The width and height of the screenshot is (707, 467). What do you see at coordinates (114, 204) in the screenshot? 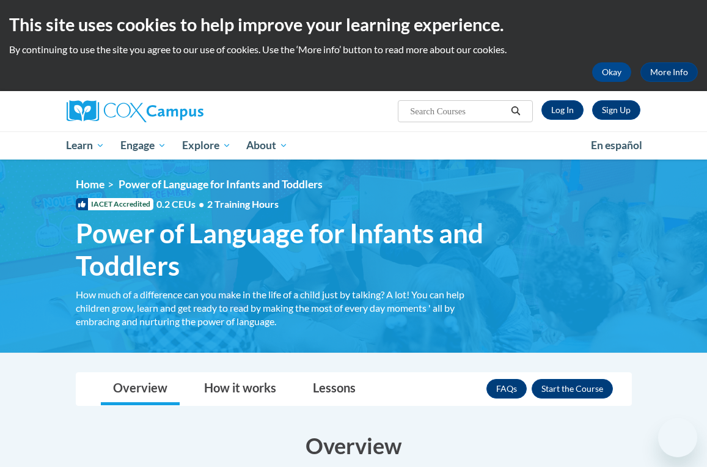
I see `span: IACET Accredited` at bounding box center [114, 204].